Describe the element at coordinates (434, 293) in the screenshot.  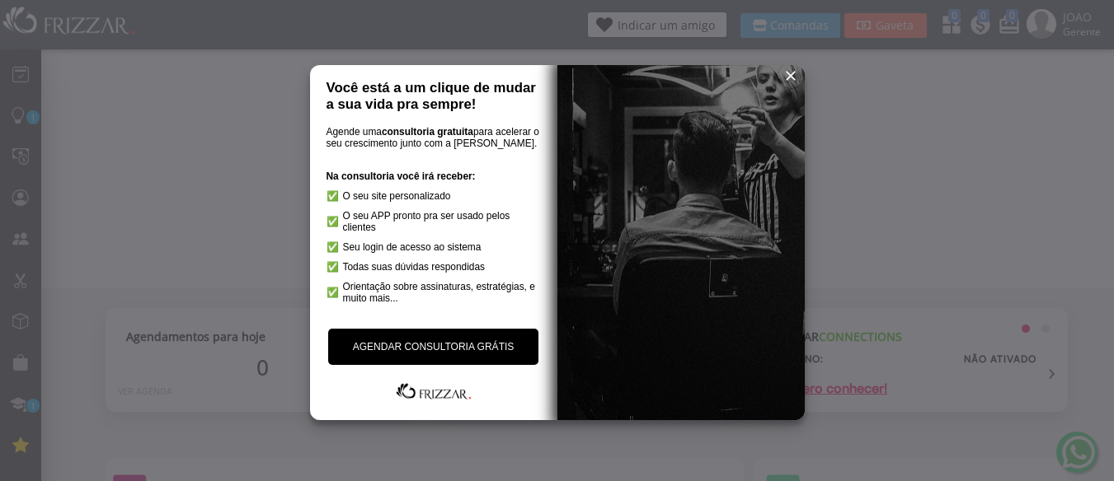
I see `li: Orientação sobre assinaturas, estratégias, e muito mais...` at that location.